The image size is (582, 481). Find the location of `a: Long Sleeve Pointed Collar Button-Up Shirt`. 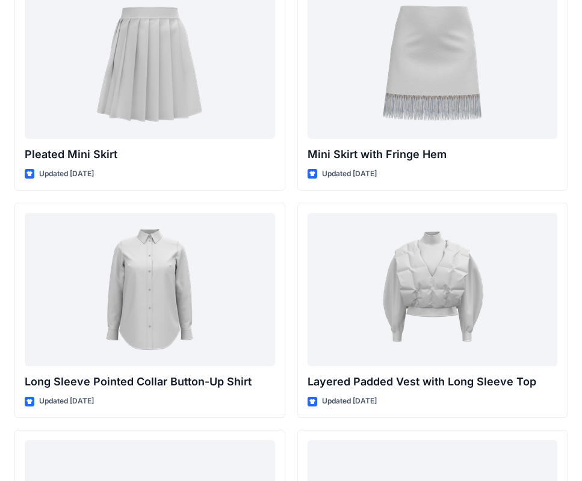

a: Long Sleeve Pointed Collar Button-Up Shirt is located at coordinates (150, 290).